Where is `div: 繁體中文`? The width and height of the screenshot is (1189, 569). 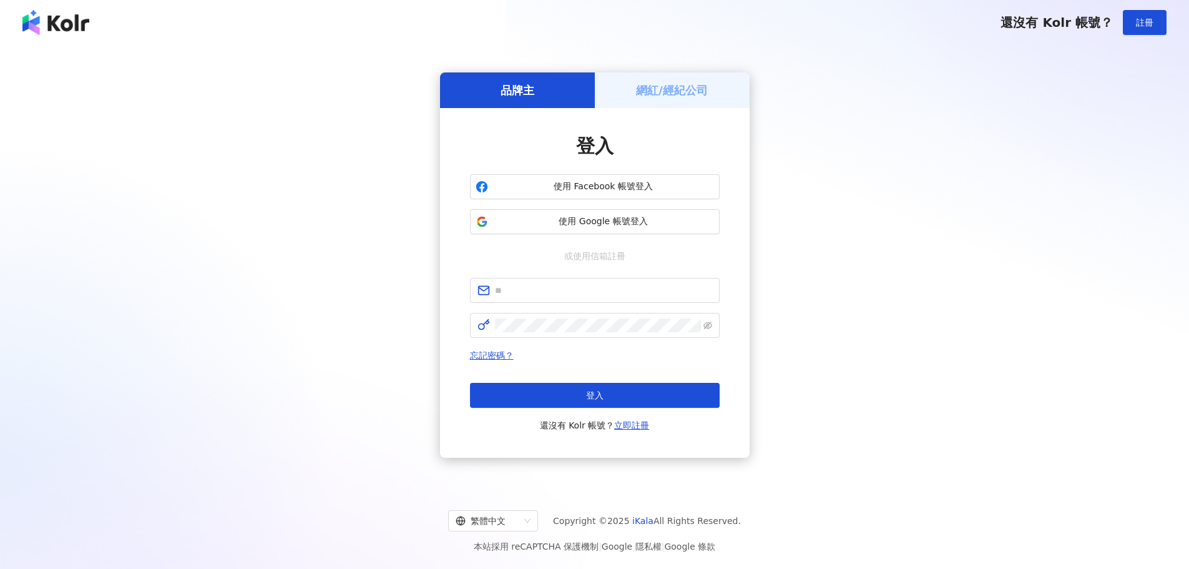
div: 繁體中文 is located at coordinates (488, 521).